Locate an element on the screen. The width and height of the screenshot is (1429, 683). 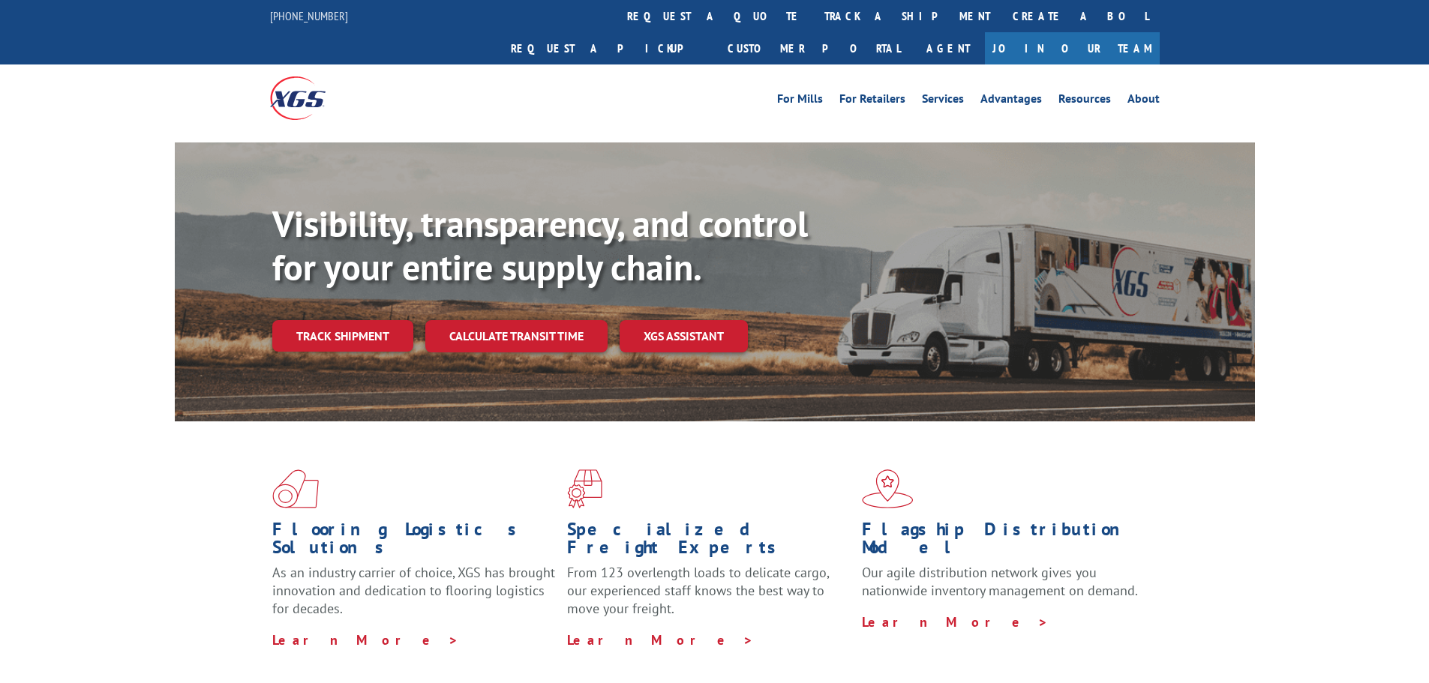
a: For Retailers is located at coordinates (872, 101).